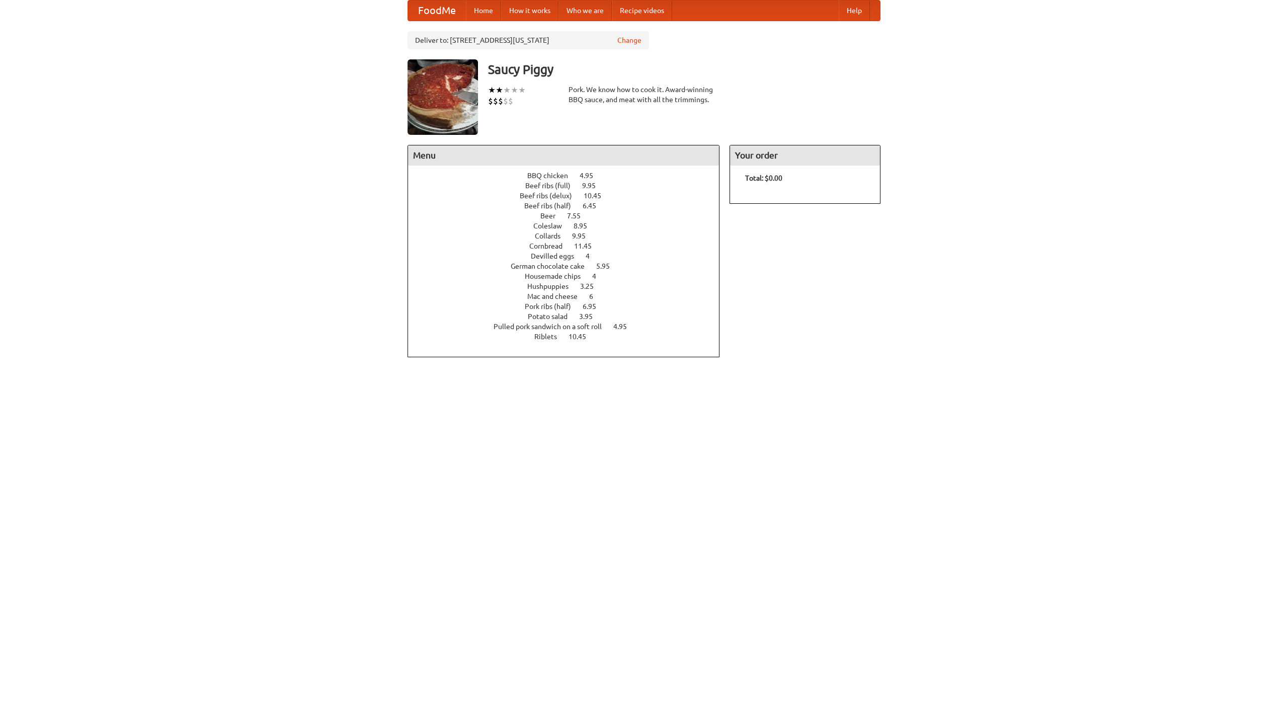  Describe the element at coordinates (551, 196) in the screenshot. I see `span: Beef ribs (delux)` at that location.